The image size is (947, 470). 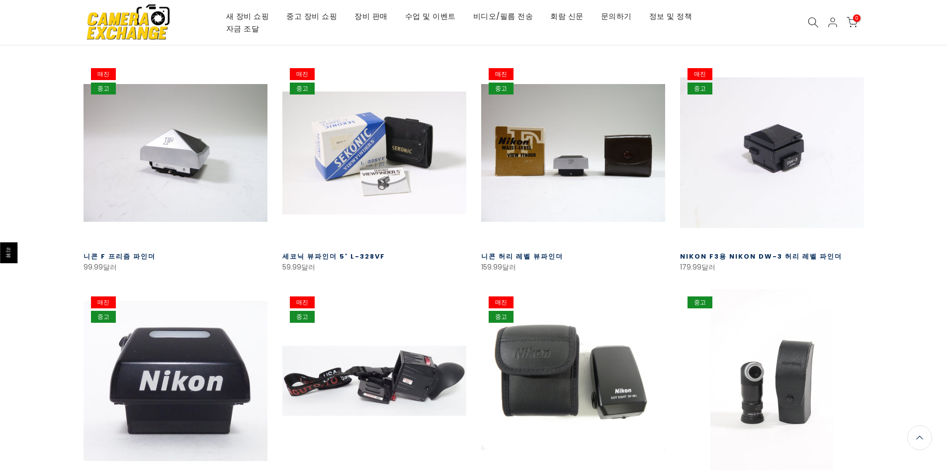 I want to click on a: 장비 판매, so click(x=371, y=16).